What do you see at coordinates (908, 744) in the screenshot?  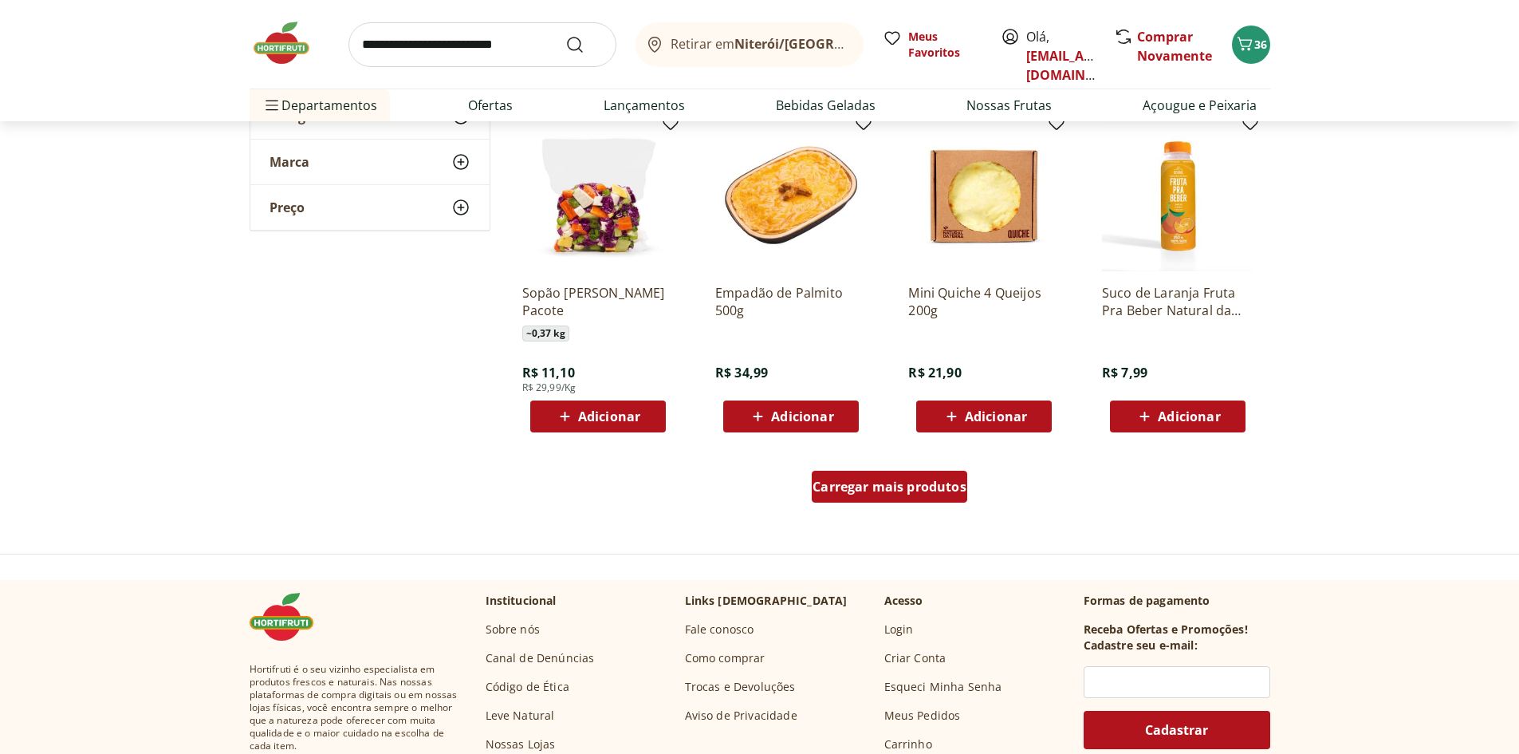 I see `a: Carrinho` at bounding box center [908, 744].